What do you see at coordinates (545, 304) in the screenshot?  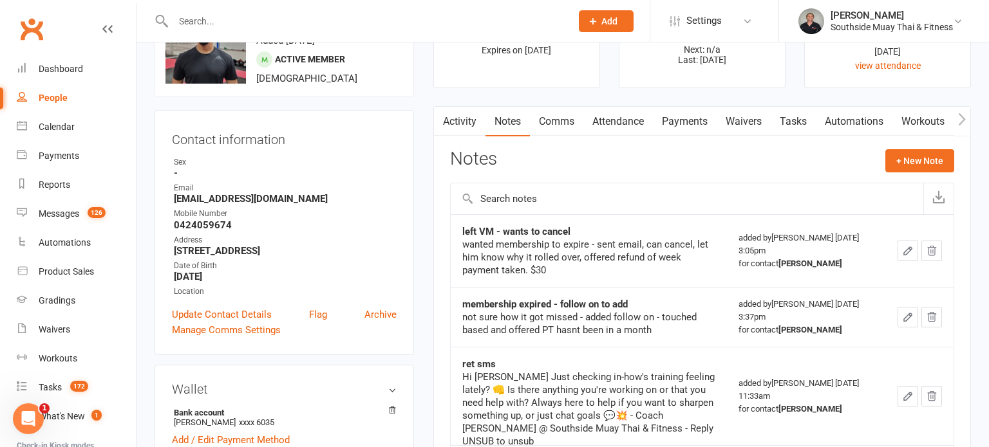 I see `strong: membership expired - follow on to add` at bounding box center [545, 304].